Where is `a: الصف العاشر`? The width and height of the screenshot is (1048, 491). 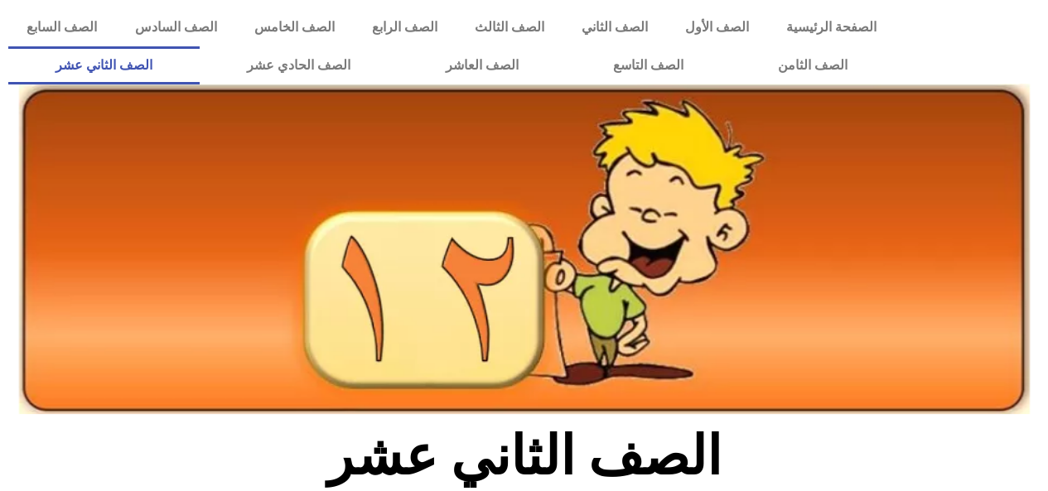 a: الصف العاشر is located at coordinates (482, 65).